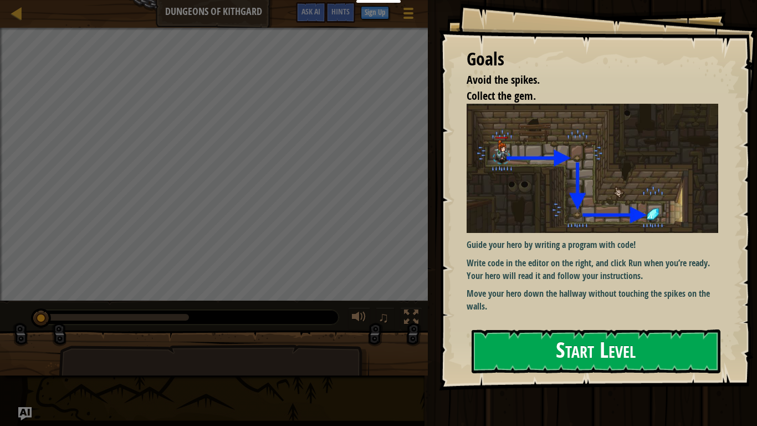 The image size is (757, 426). I want to click on p: Guide your hero by writing a program with code!, so click(593, 245).